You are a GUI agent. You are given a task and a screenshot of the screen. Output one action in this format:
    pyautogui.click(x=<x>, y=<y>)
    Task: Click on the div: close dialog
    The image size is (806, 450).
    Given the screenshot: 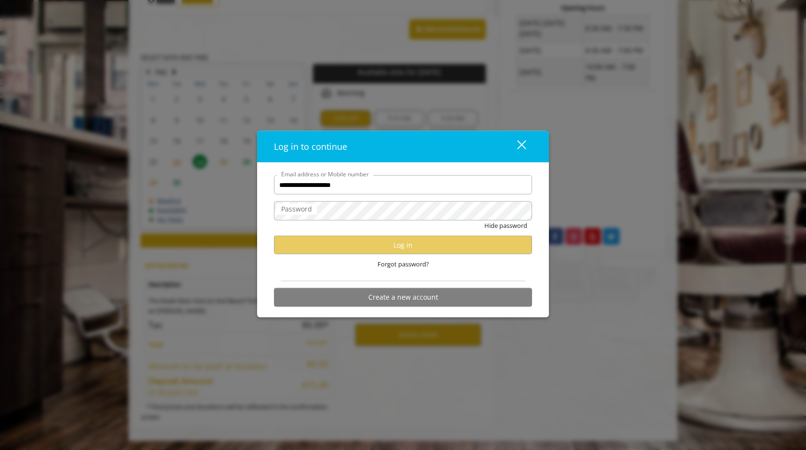 What is the action you would take?
    pyautogui.click(x=516, y=146)
    